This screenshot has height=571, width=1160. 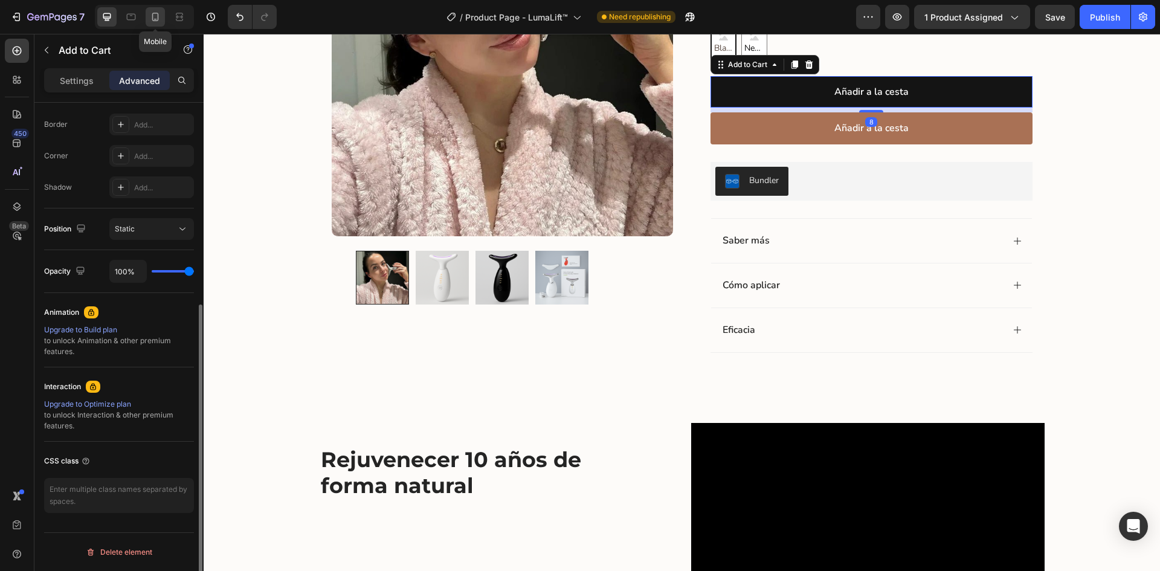 What do you see at coordinates (119, 552) in the screenshot?
I see `div: Delete element` at bounding box center [119, 552].